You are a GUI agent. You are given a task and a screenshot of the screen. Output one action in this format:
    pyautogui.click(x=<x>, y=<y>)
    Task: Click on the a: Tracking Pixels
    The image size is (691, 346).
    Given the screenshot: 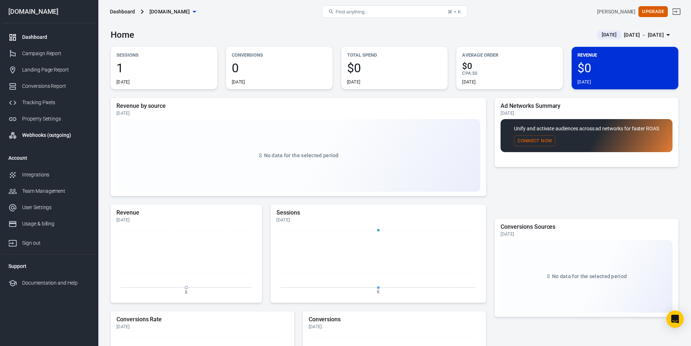 What is the action you would take?
    pyautogui.click(x=49, y=102)
    